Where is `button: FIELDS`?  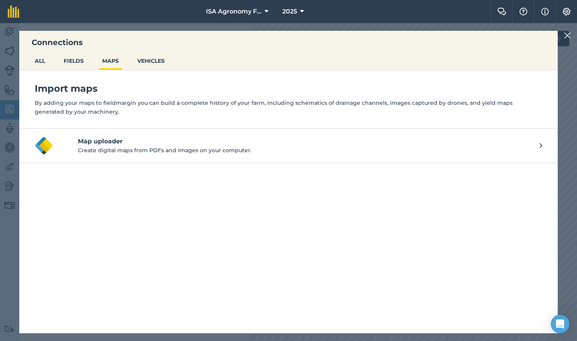
button: FIELDS is located at coordinates (74, 61).